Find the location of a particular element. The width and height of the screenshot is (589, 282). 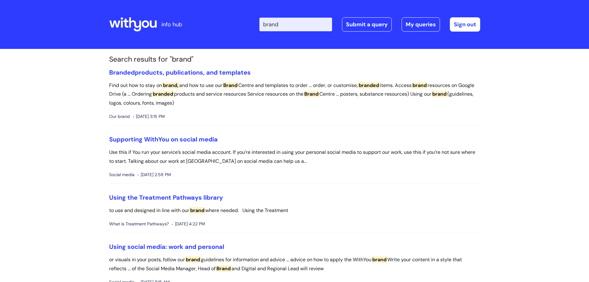

p: to use and designed in line with our where needed. Using the Treatment is located at coordinates (295, 210).